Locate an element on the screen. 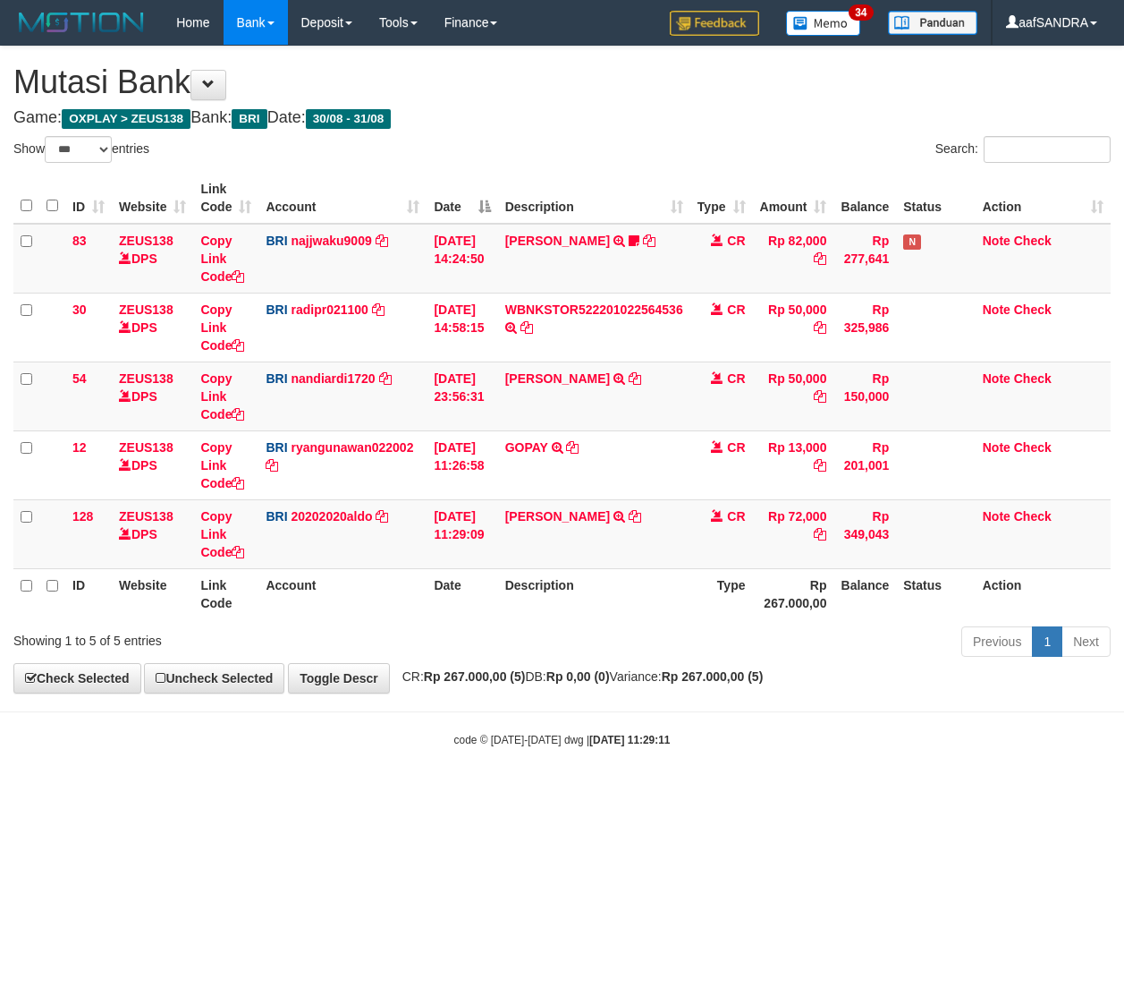 The image size is (1124, 988). label: Search: is located at coordinates (1023, 149).